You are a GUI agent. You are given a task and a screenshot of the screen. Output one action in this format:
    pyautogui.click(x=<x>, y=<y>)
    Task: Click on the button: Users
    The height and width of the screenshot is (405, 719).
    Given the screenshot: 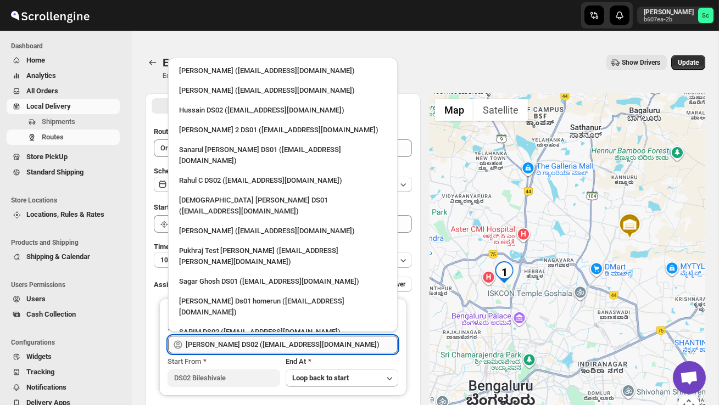 What is the action you would take?
    pyautogui.click(x=63, y=299)
    